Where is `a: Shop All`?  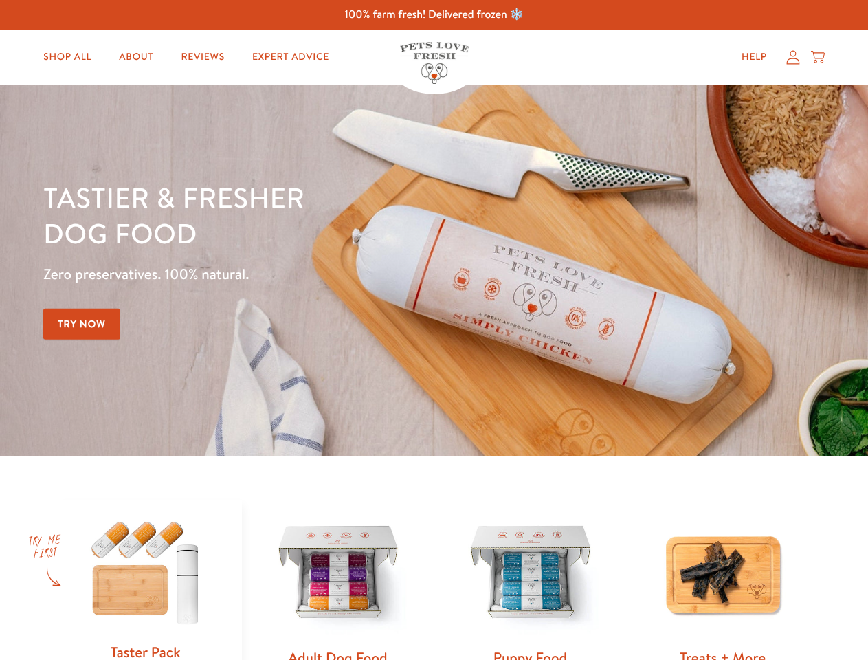
a: Shop All is located at coordinates (67, 57).